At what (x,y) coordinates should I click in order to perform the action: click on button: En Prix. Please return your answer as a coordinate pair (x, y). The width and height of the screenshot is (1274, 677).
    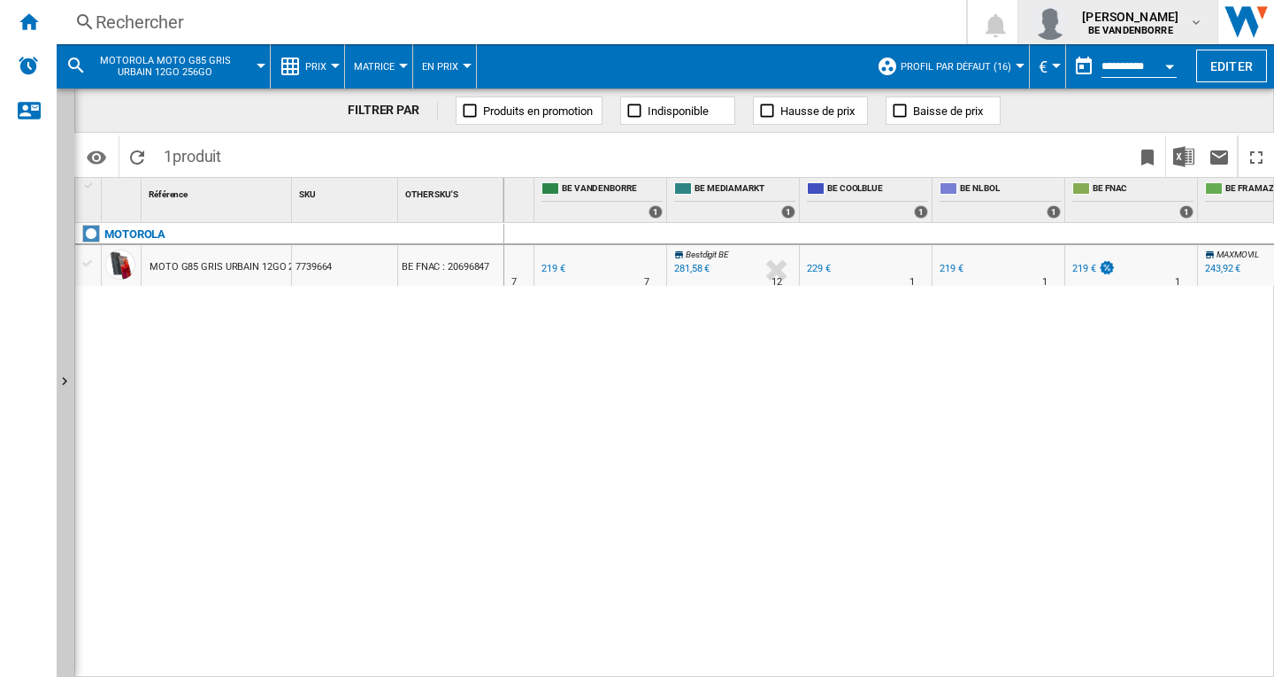
    Looking at the image, I should click on (444, 66).